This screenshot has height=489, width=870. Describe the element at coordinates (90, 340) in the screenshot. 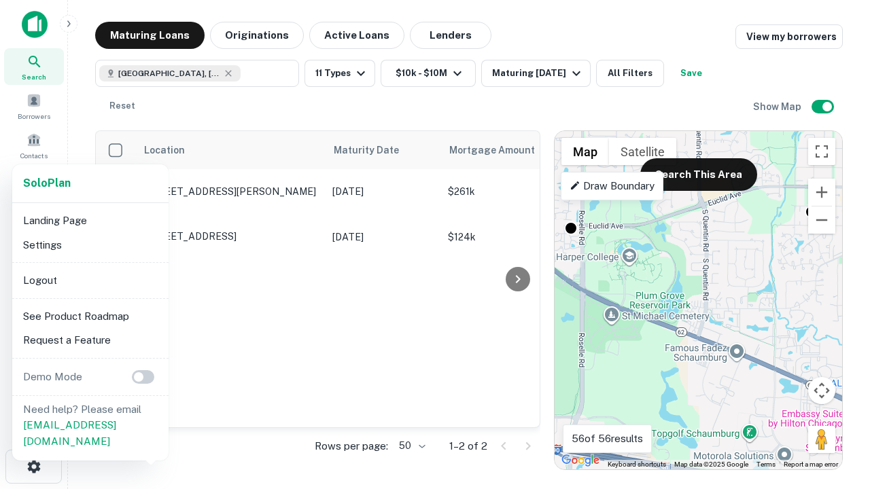

I see `li: Request a Feature` at that location.